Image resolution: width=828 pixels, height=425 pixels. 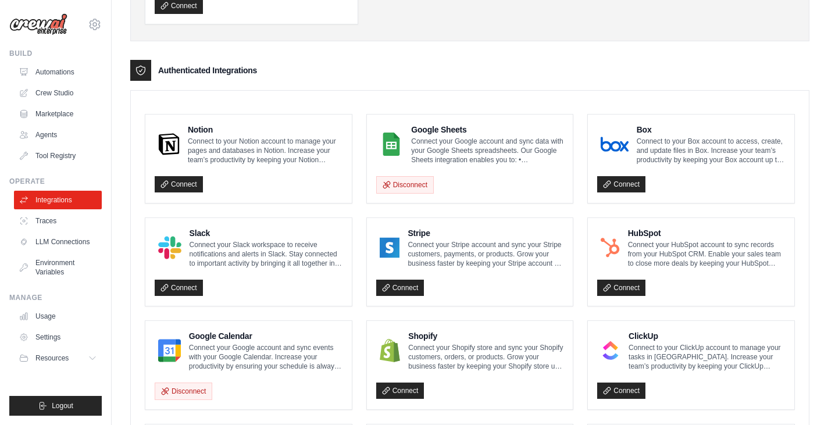 What do you see at coordinates (58, 114) in the screenshot?
I see `a: Marketplace` at bounding box center [58, 114].